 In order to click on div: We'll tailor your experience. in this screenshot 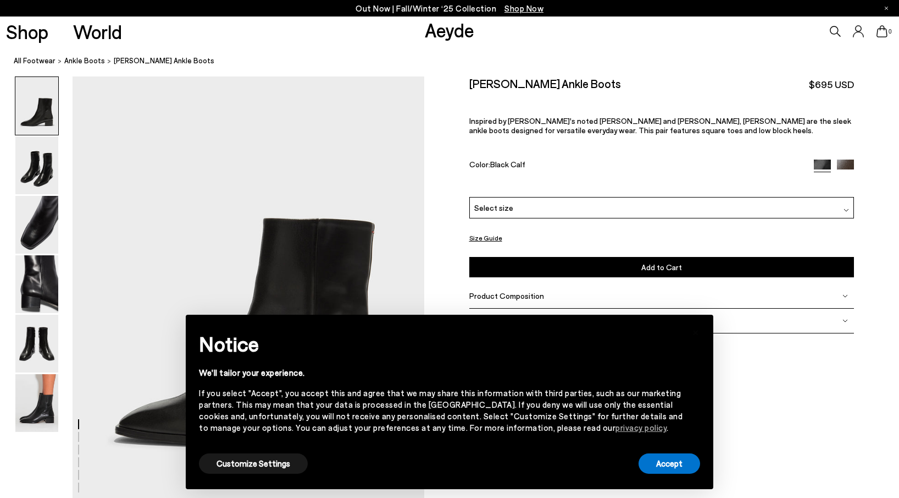, I will do `click(441, 372)`.